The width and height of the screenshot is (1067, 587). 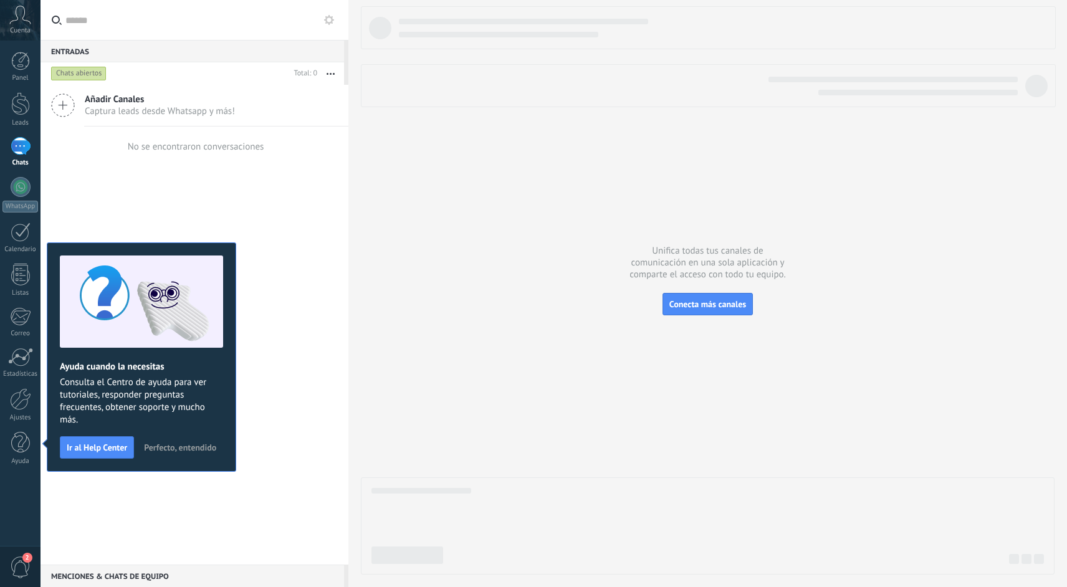 I want to click on div: Ajustes, so click(x=21, y=418).